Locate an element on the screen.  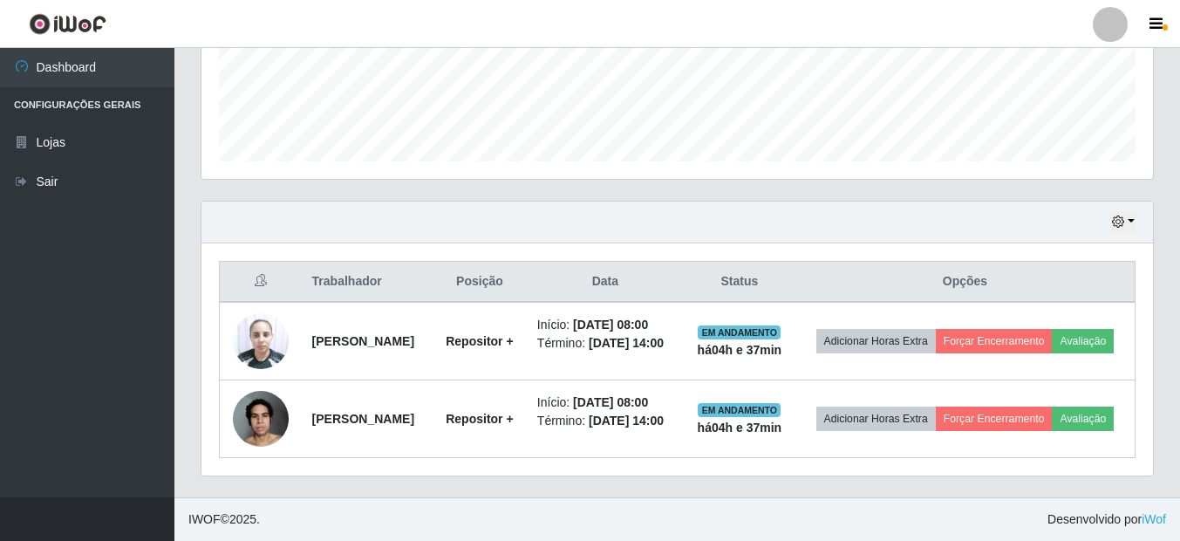
th: Posição is located at coordinates (479, 282).